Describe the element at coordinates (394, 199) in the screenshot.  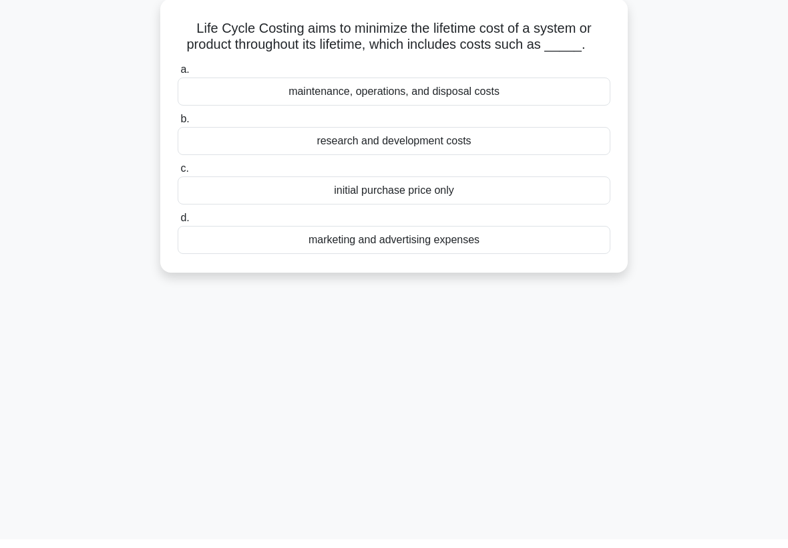
I see `div: initial purchase price only` at that location.